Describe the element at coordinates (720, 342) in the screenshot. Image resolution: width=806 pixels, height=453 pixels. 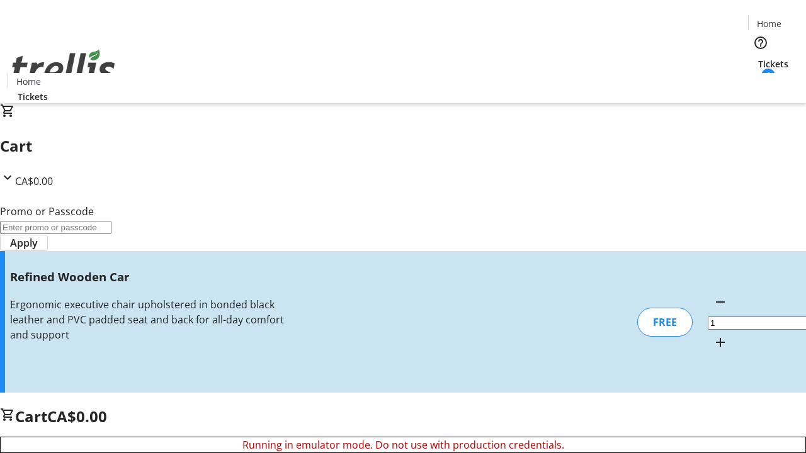
I see `button: Increment by one` at that location.